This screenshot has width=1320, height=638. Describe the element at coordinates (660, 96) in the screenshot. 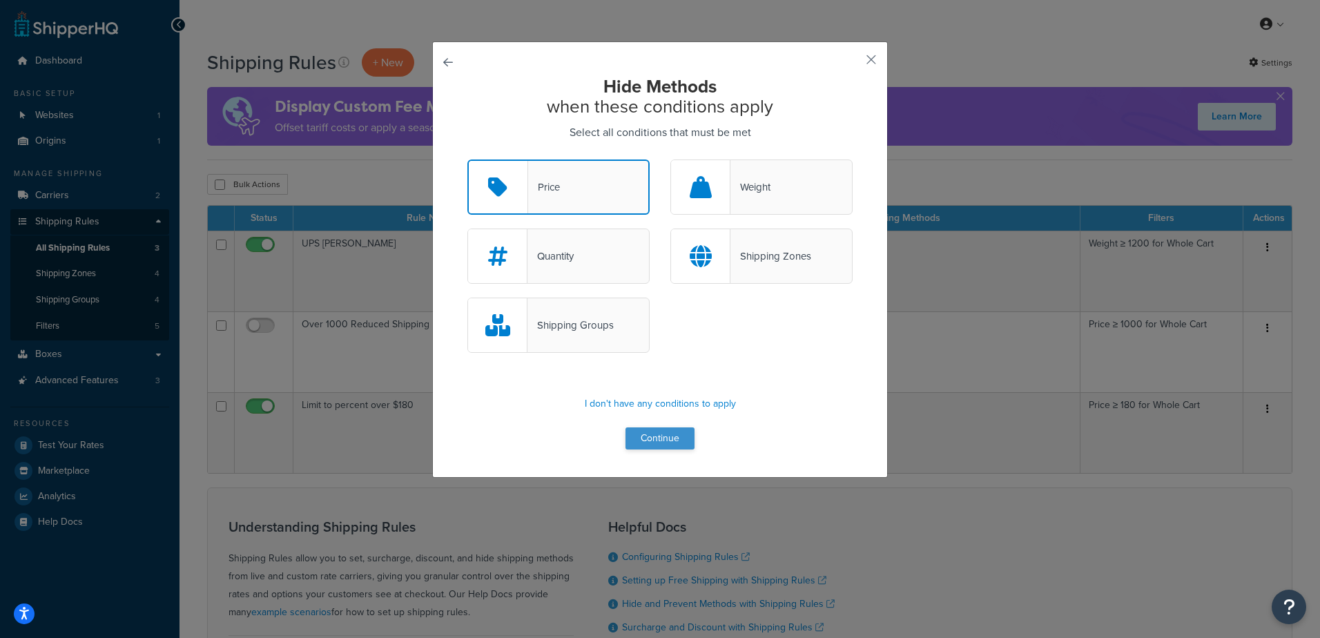

I see `h2: when these conditions apply` at that location.